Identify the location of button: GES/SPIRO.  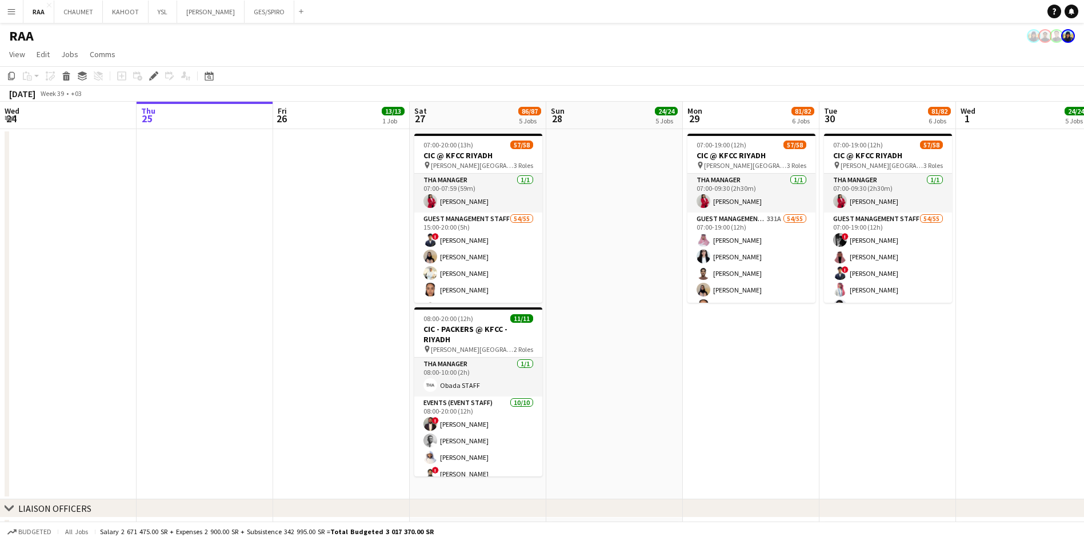
(269, 11).